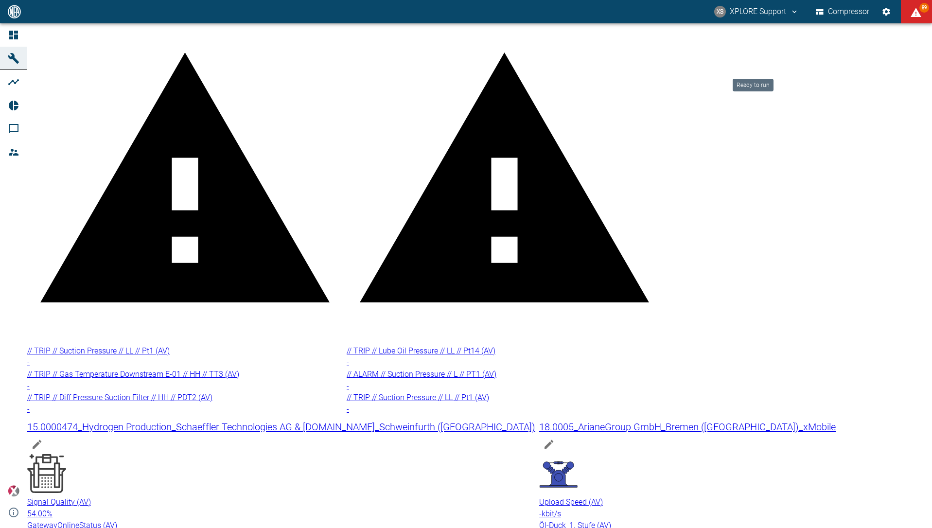 This screenshot has height=528, width=932. I want to click on button: Settings, so click(886, 12).